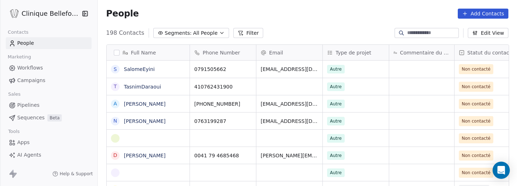  Describe the element at coordinates (115, 155) in the screenshot. I see `div: D` at that location.